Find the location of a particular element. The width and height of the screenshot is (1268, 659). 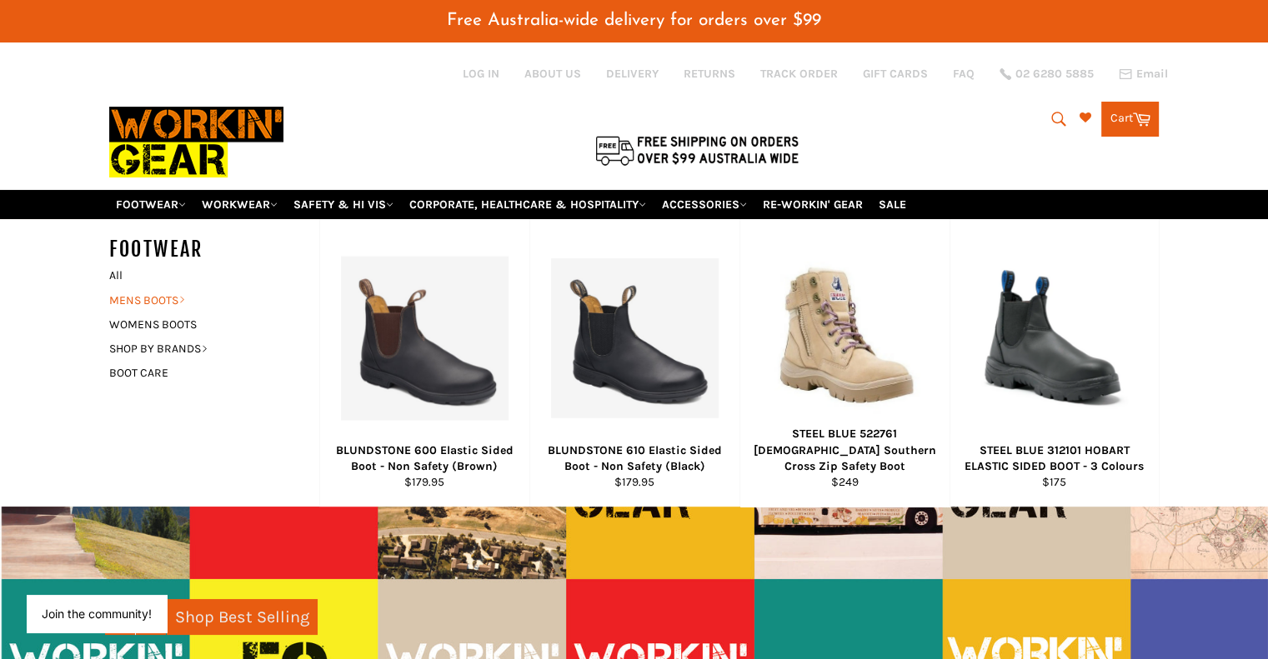

a: All is located at coordinates (210, 275).